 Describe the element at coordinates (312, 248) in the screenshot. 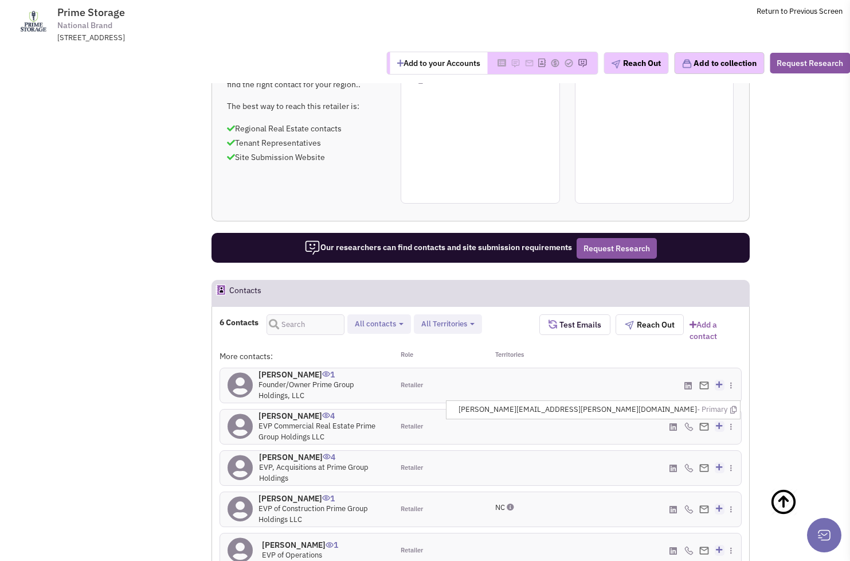

I see `img: icon-researcher-20.png` at that location.